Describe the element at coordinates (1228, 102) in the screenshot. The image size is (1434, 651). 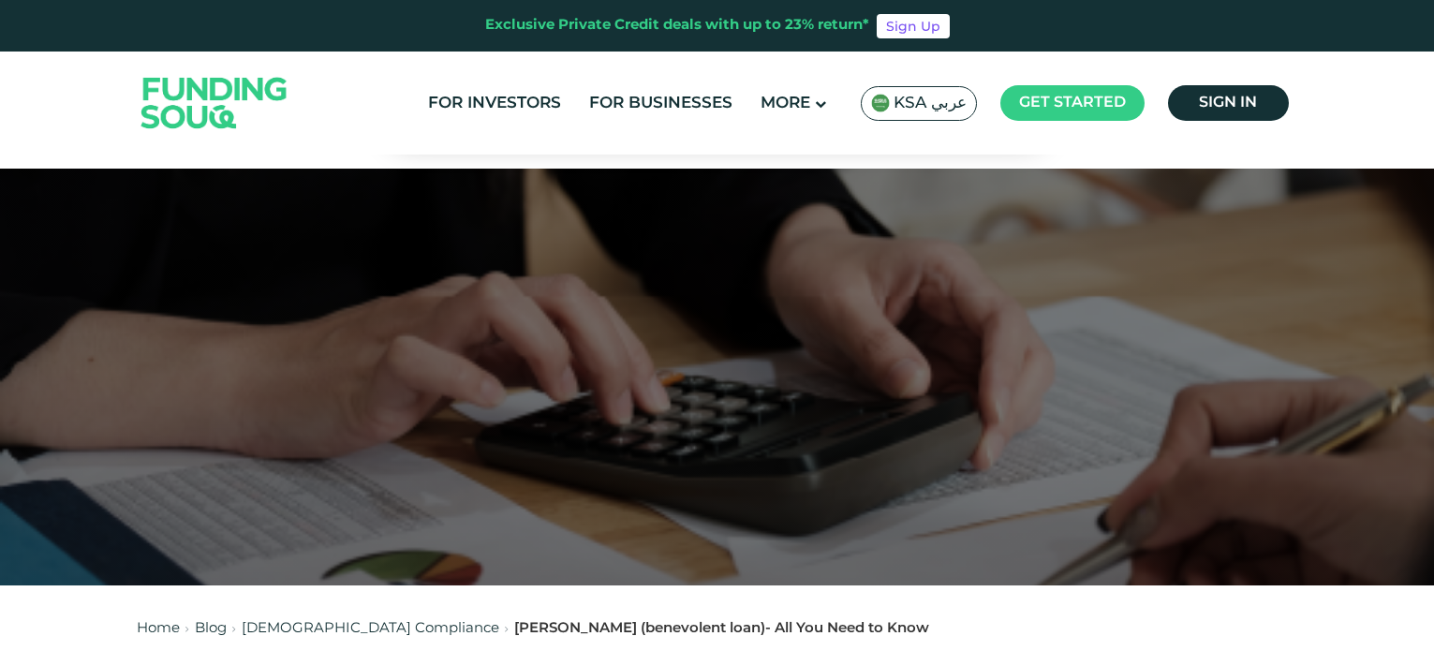
I see `span: Sign in` at that location.